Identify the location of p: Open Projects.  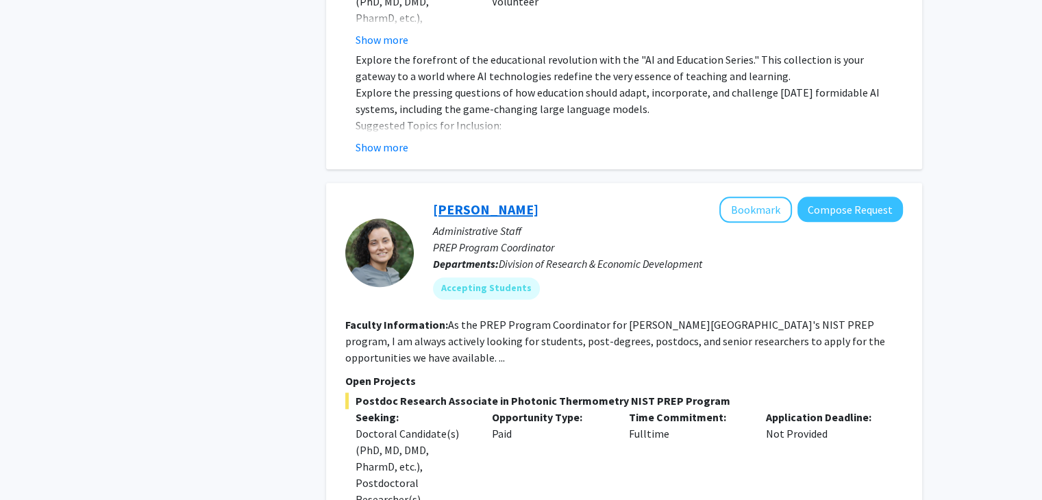
(624, 381).